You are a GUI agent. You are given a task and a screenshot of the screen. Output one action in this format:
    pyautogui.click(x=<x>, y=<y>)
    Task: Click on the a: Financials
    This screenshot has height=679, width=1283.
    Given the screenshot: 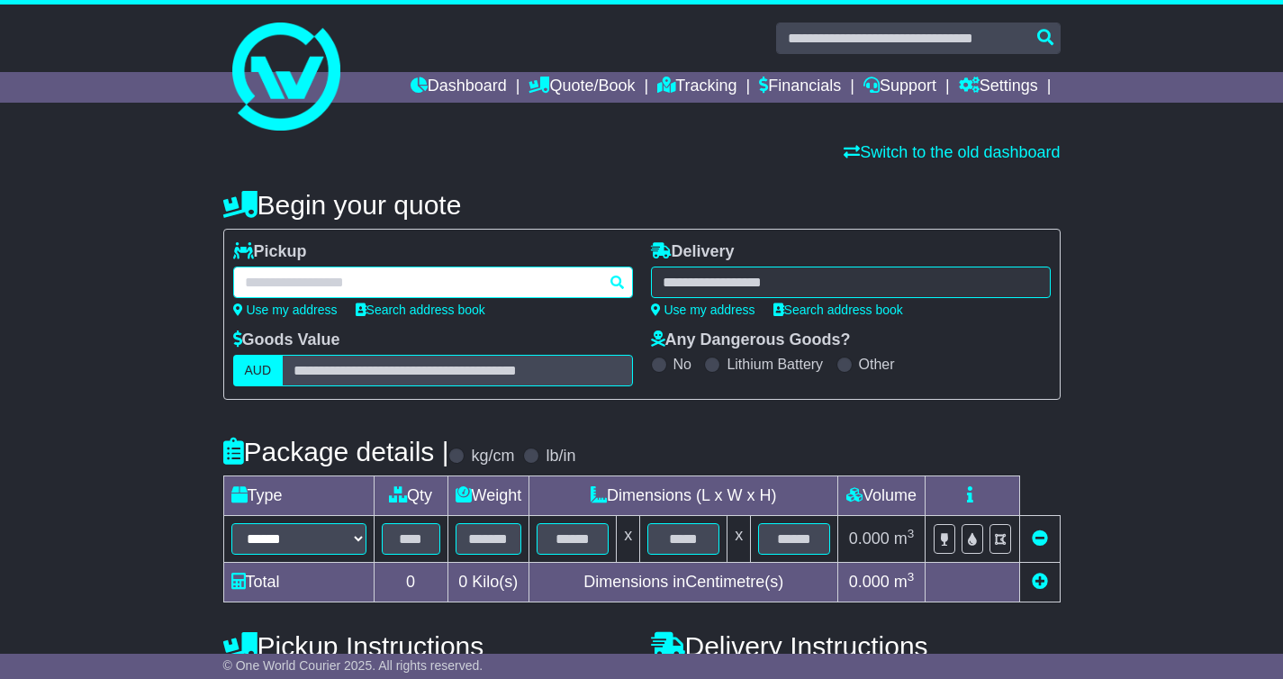 What is the action you would take?
    pyautogui.click(x=799, y=87)
    